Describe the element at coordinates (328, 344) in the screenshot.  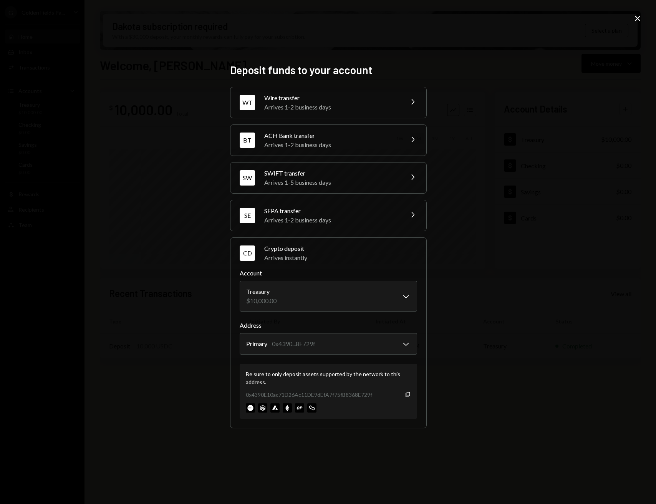
I see `button: Address` at that location.